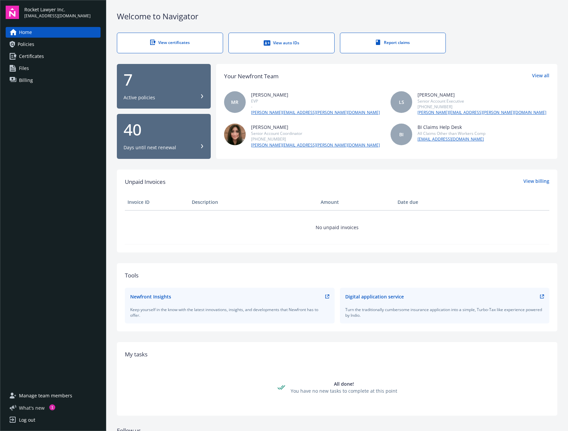 Image resolution: width=568 pixels, height=431 pixels. Describe the element at coordinates (251, 76) in the screenshot. I see `div: Your Newfront Team` at that location.